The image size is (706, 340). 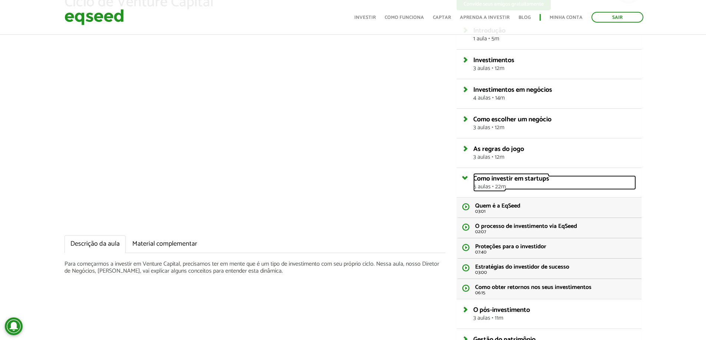 I want to click on span: Como escolher um negócio, so click(x=512, y=120).